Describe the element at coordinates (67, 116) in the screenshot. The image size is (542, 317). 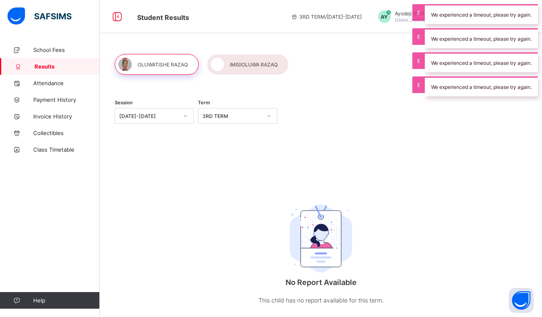
I see `span: Invoice History` at that location.